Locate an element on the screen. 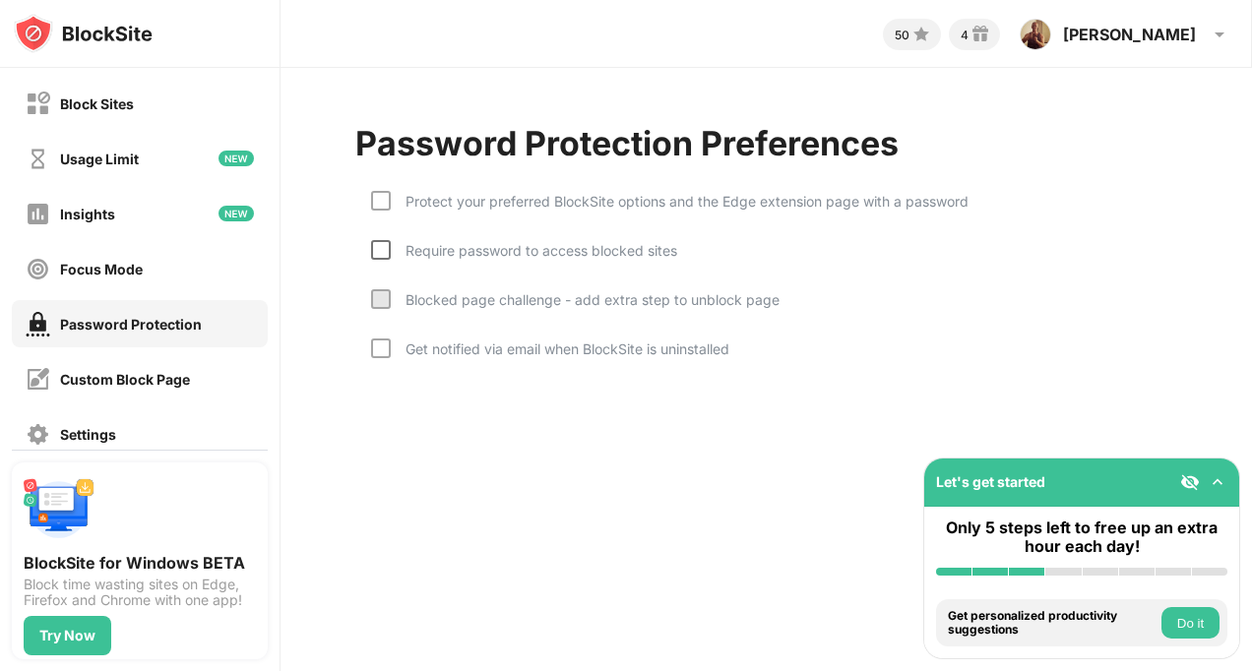 The height and width of the screenshot is (671, 1252). div: Only 5 steps left to free up an extra hour each day! is located at coordinates (1082, 537).